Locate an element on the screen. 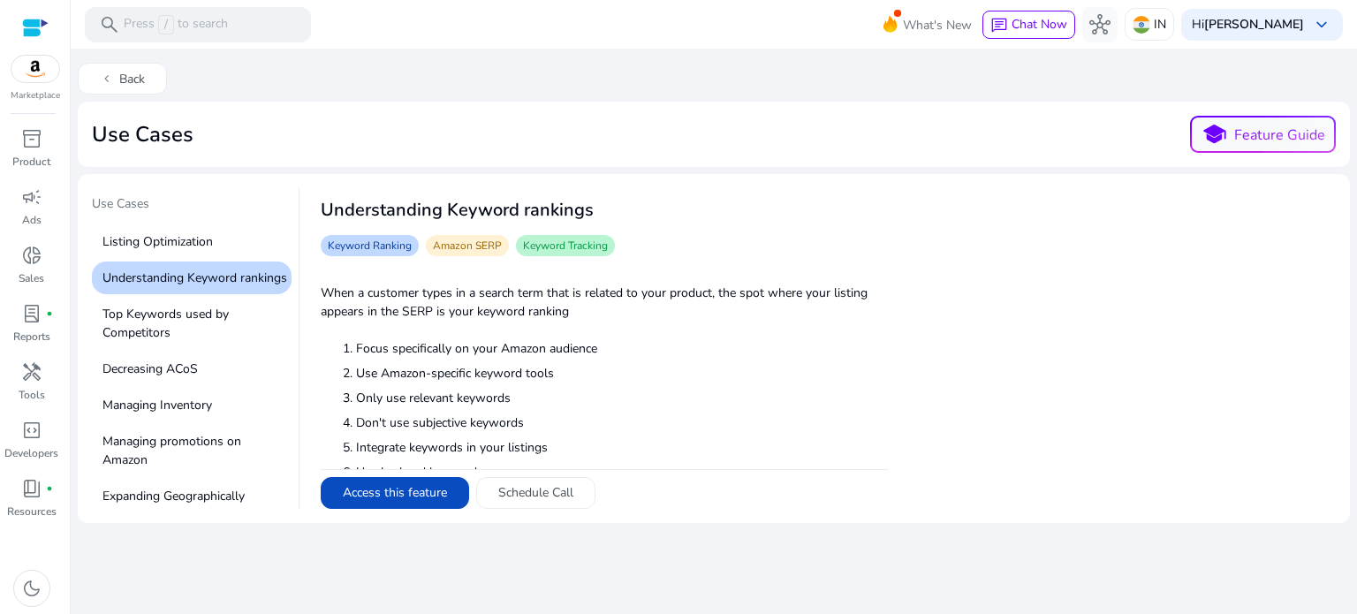 Image resolution: width=1357 pixels, height=614 pixels. p: Reports is located at coordinates (32, 337).